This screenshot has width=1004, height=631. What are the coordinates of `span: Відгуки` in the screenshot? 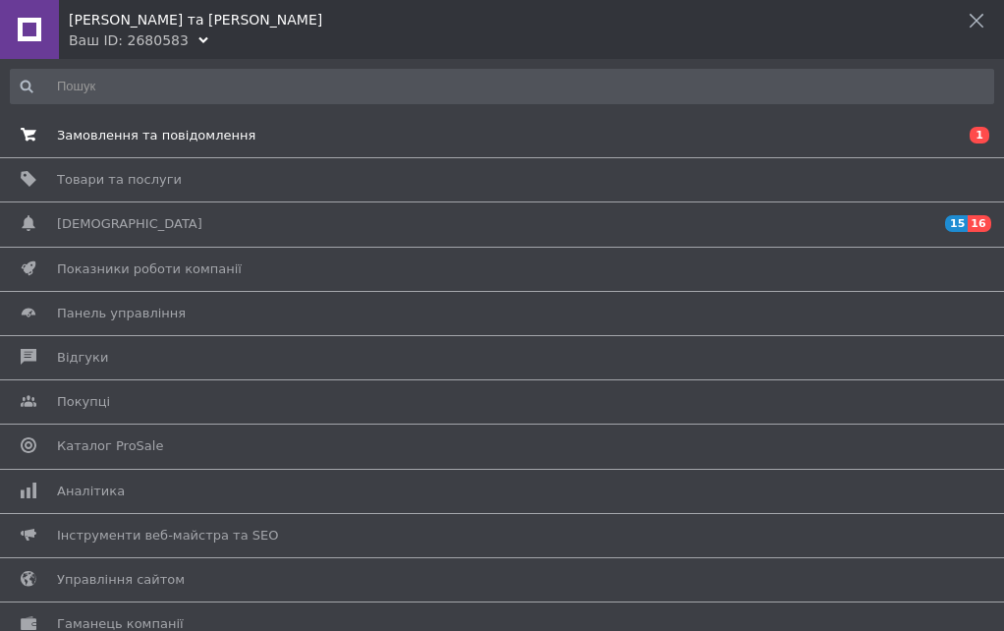 It's located at (83, 358).